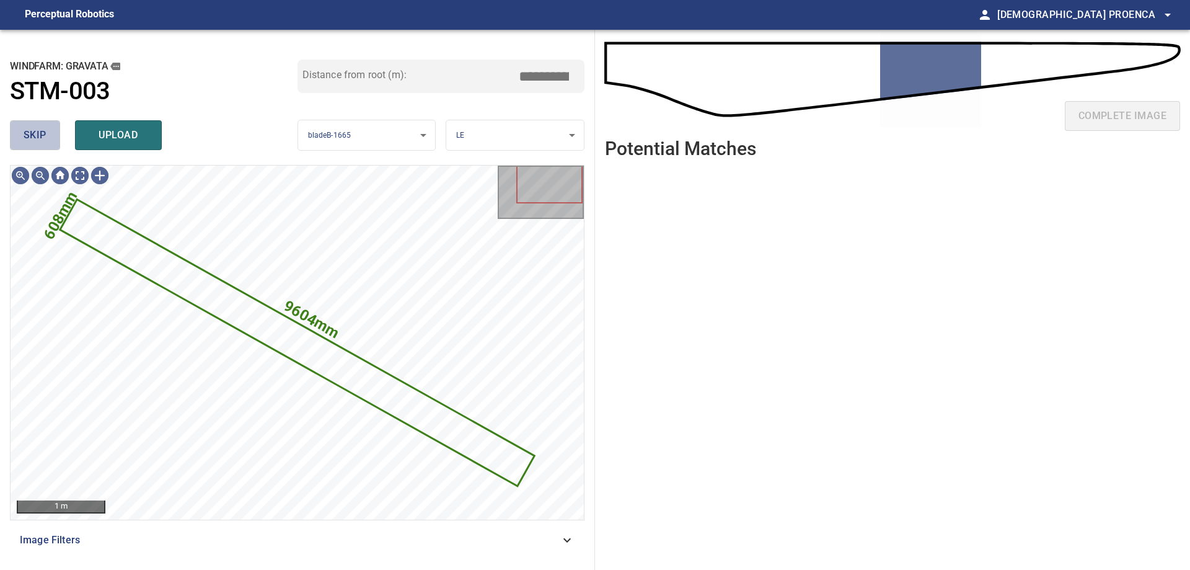 The image size is (1190, 570). What do you see at coordinates (355, 75) in the screenshot?
I see `label: Distance from root (m):` at bounding box center [355, 75].